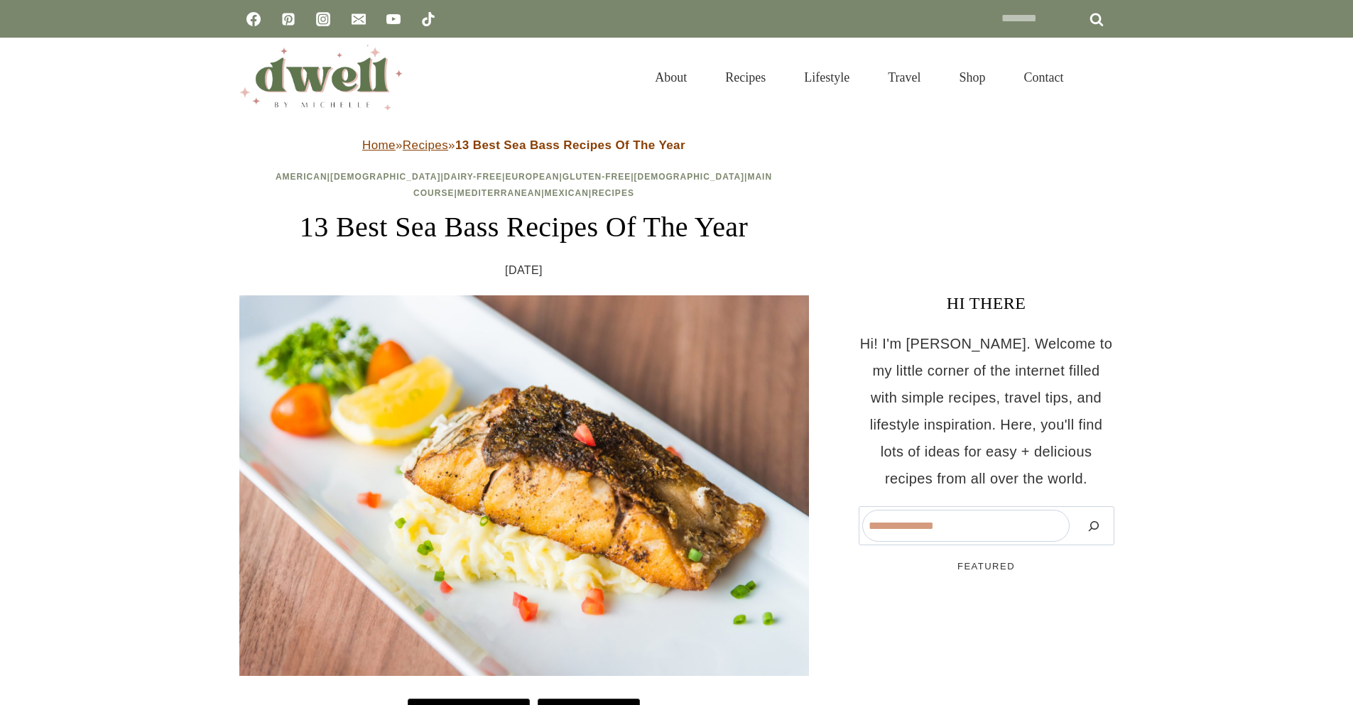  Describe the element at coordinates (394, 19) in the screenshot. I see `a: YouTube` at that location.